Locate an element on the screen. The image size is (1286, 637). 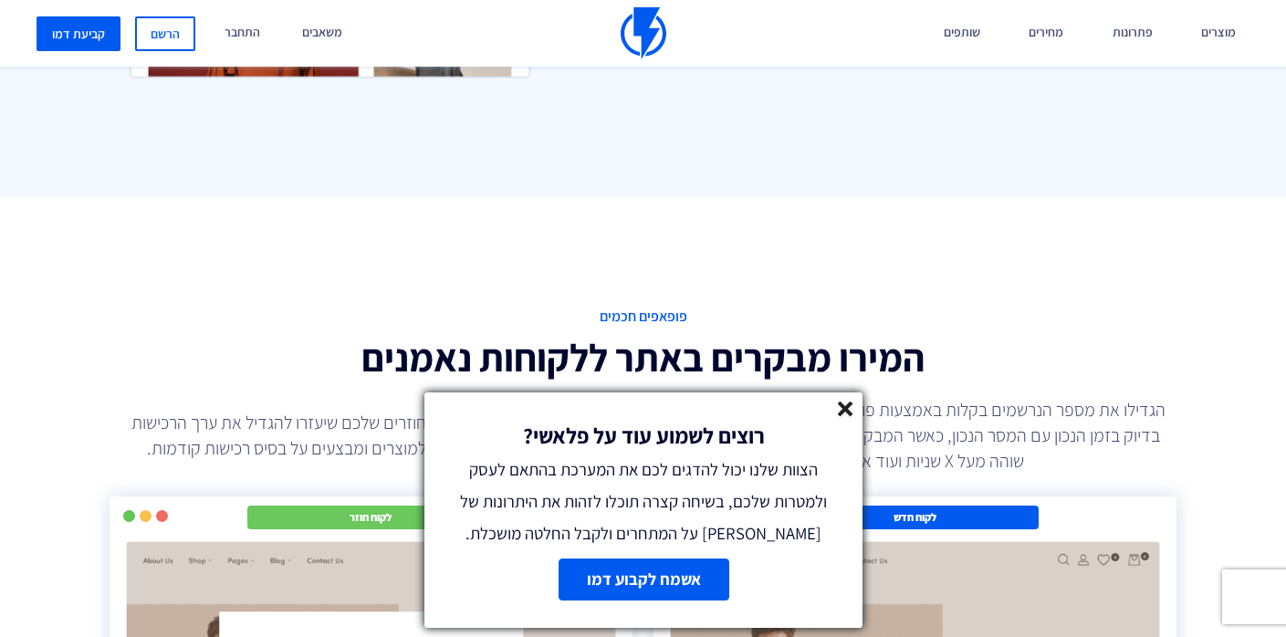
p: הגדילו את מספר הנרשמים בקלות באמצעות פופאפים חכמים שקופצים באתר בדיוק בזמן הנכון עם המסר הנכון, כ... is located at coordinates (914, 435).